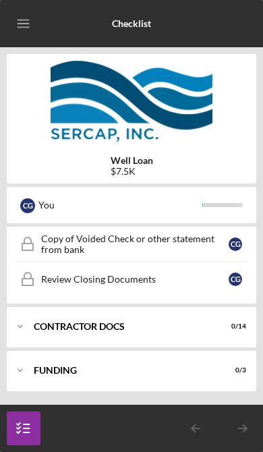 This screenshot has height=452, width=263. I want to click on img: Product logo, so click(132, 101).